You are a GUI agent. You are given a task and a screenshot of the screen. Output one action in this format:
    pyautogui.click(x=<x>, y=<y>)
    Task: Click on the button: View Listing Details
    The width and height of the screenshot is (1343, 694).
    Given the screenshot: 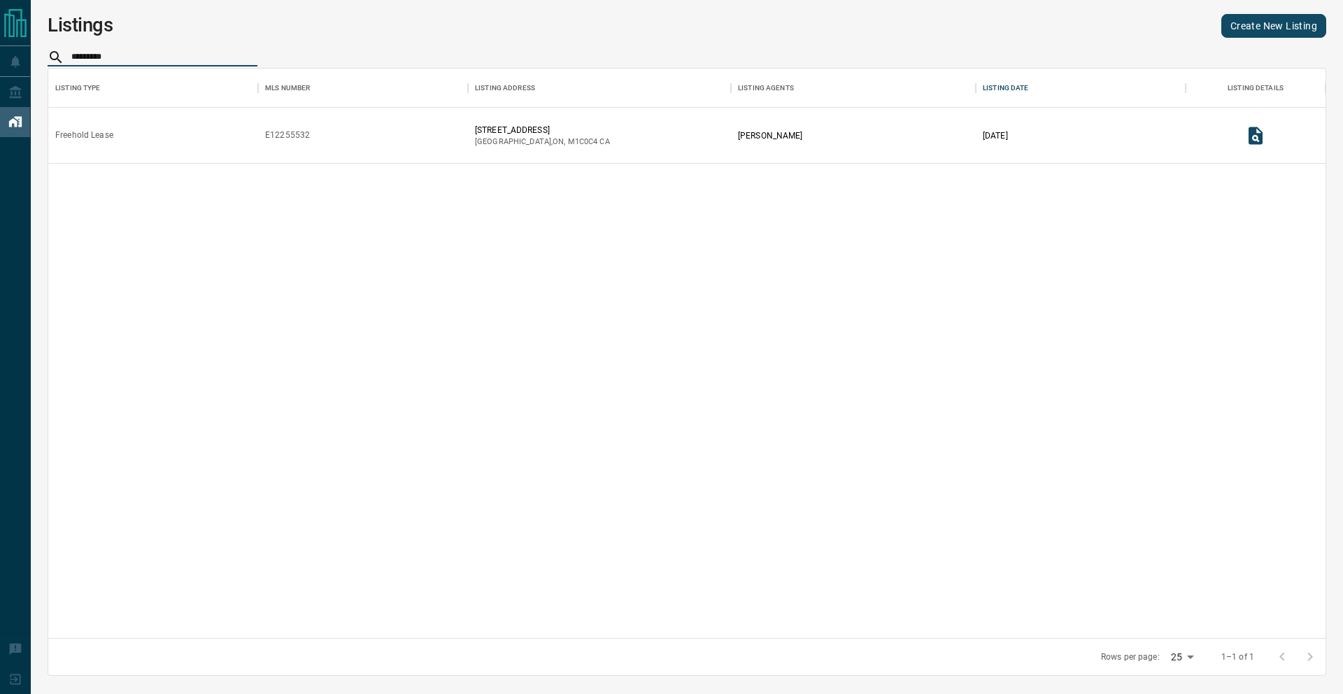 What is the action you would take?
    pyautogui.click(x=1256, y=136)
    